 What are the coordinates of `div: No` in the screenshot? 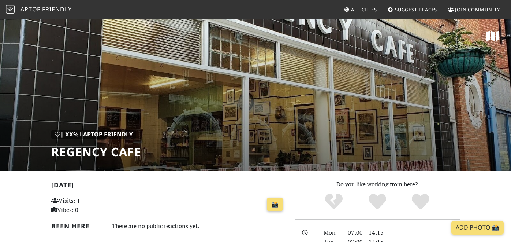 It's located at (334, 202).